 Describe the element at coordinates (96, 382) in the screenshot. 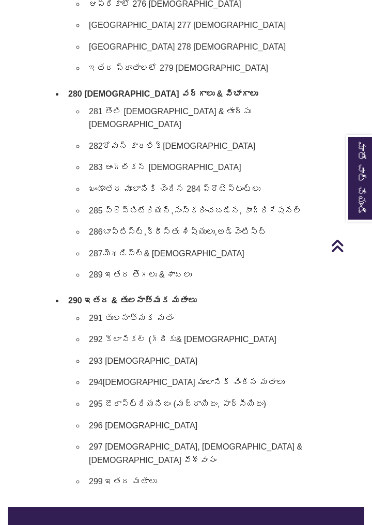

I see `font: 294` at that location.